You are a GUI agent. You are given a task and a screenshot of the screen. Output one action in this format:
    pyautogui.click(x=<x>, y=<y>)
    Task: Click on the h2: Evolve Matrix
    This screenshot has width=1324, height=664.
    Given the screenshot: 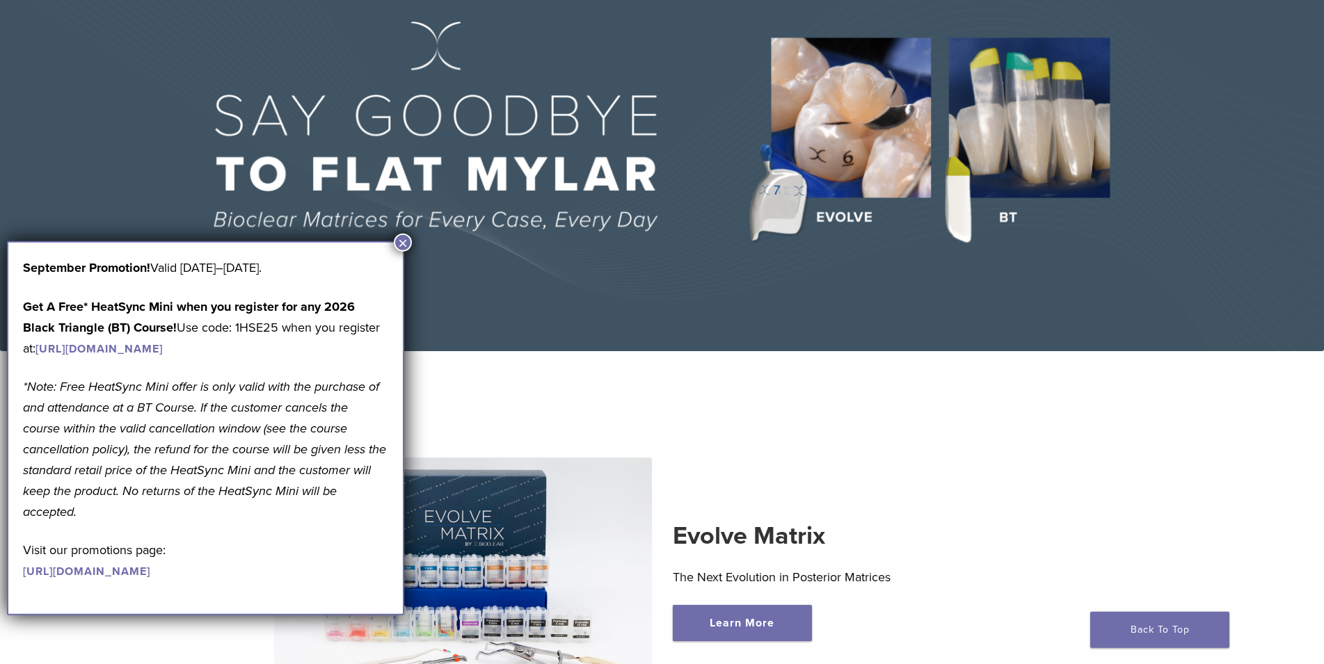 What is the action you would take?
    pyautogui.click(x=861, y=536)
    